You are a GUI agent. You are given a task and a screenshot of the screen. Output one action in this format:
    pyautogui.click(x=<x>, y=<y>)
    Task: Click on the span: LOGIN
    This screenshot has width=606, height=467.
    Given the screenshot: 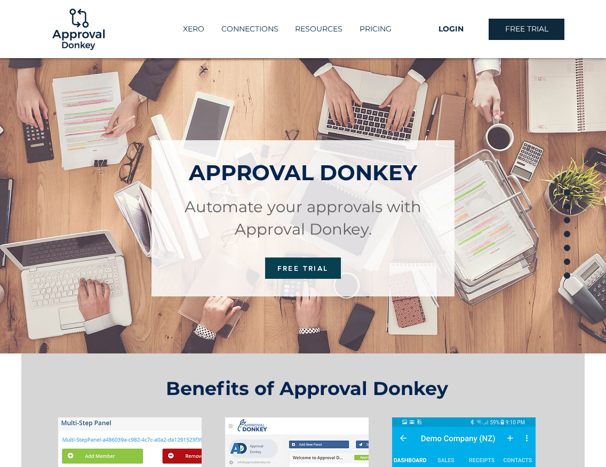 What is the action you would take?
    pyautogui.click(x=451, y=29)
    